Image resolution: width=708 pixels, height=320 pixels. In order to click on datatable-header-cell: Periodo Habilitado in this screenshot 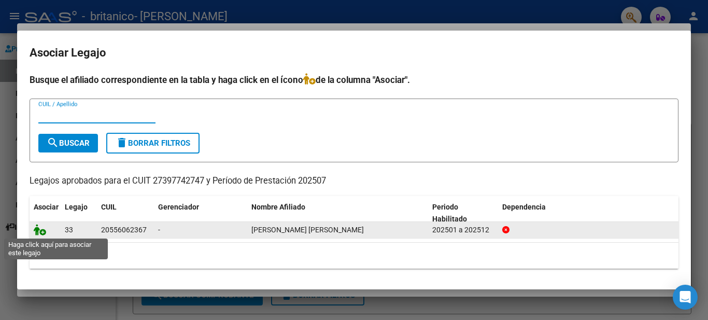, I will do `click(463, 213)`.